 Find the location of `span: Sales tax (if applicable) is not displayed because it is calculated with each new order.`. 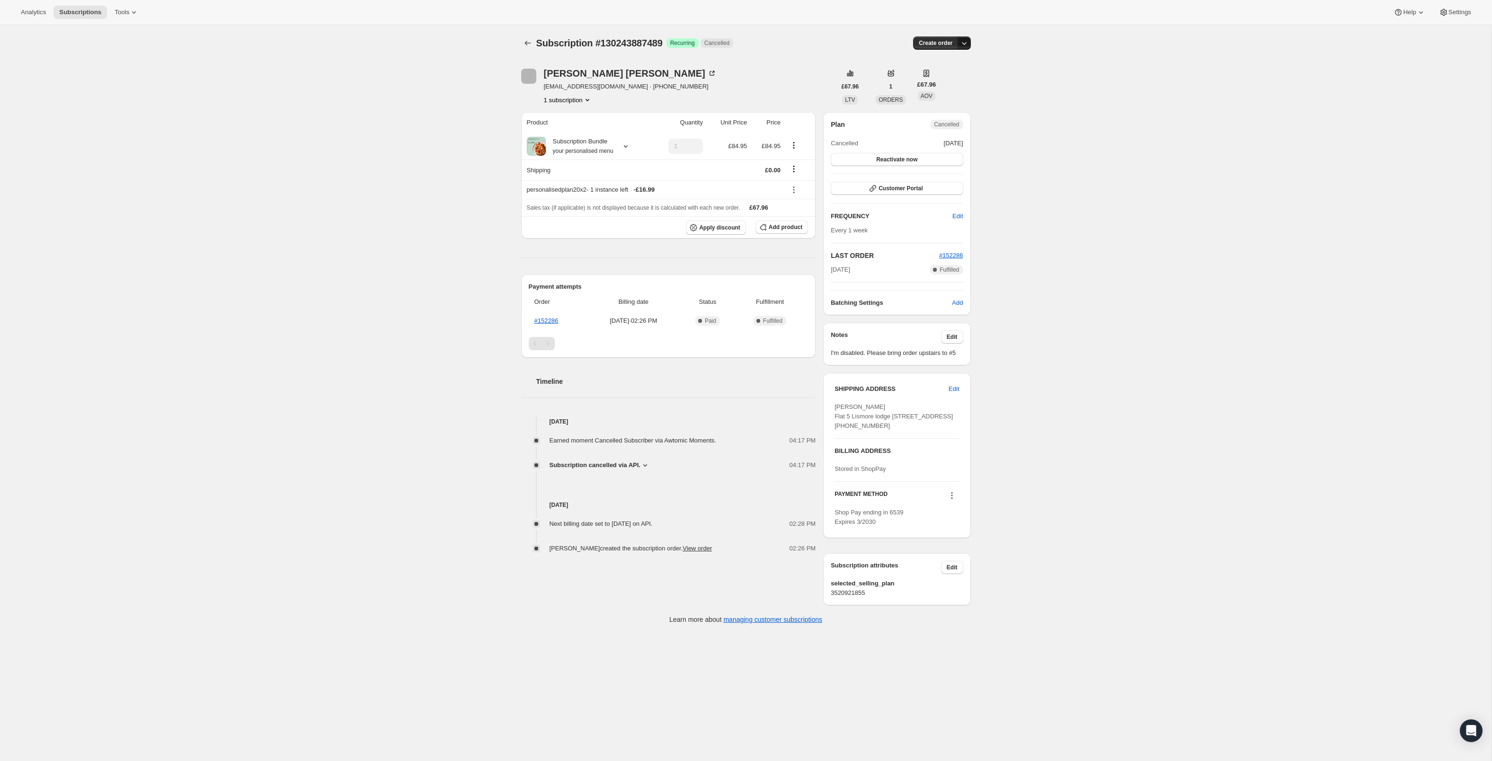

span: Sales tax (if applicable) is not displayed because it is calculated with each new order. is located at coordinates (633, 208).